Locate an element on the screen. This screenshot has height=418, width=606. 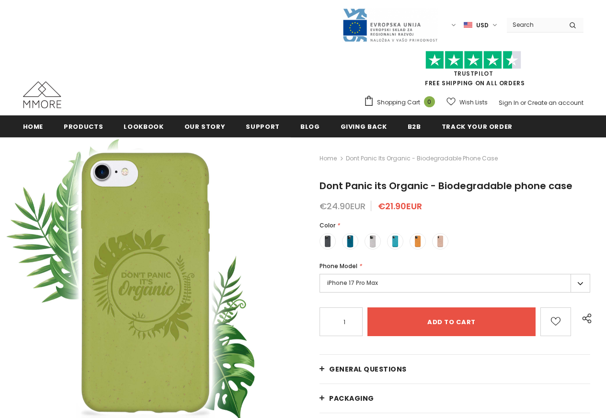
span: Phone Model is located at coordinates (338, 266).